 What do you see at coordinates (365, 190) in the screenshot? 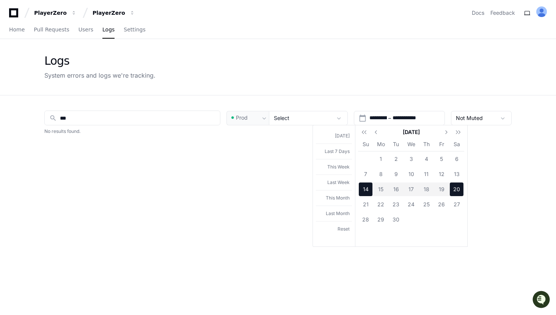
I see `button: September 14, 2025` at bounding box center [365, 190].